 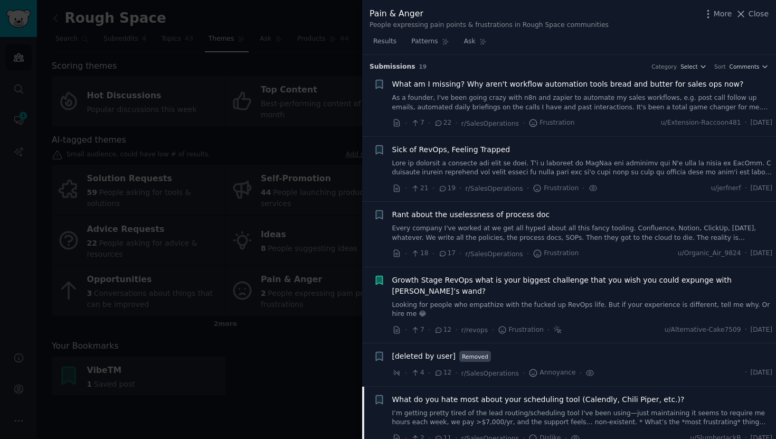 I want to click on span: What am I missing? Why aren't workflow automation tools bread and butter for sales ops now?, so click(x=568, y=84).